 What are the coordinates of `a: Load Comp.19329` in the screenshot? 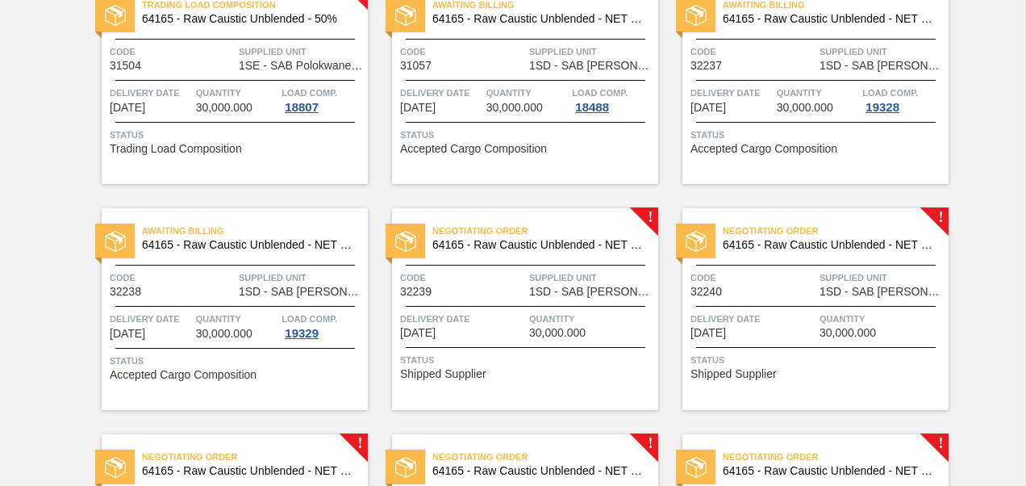 It's located at (323, 325).